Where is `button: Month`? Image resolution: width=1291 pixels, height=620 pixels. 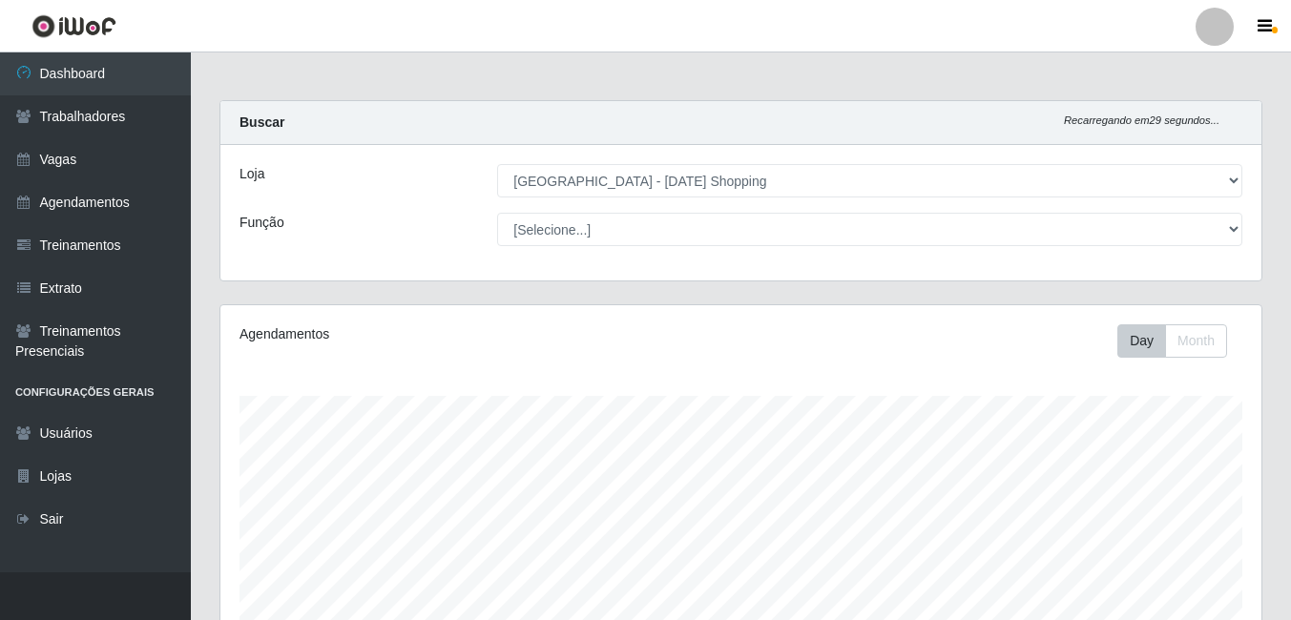 button: Month is located at coordinates (1196, 341).